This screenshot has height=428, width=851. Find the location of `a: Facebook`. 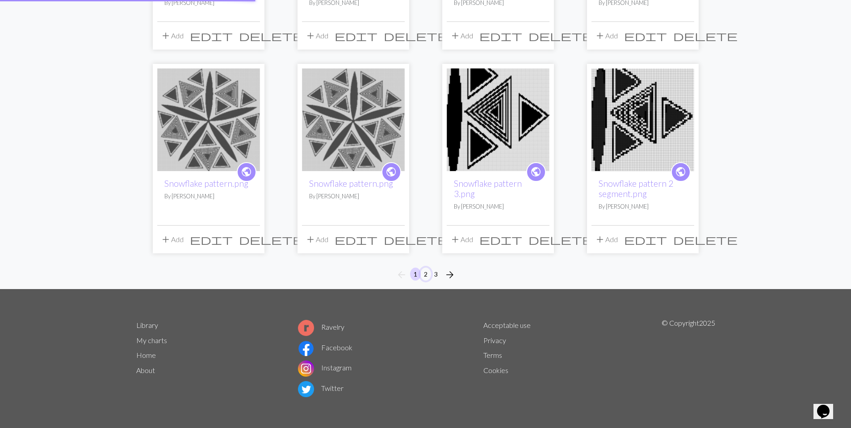

a: Facebook is located at coordinates (325, 347).